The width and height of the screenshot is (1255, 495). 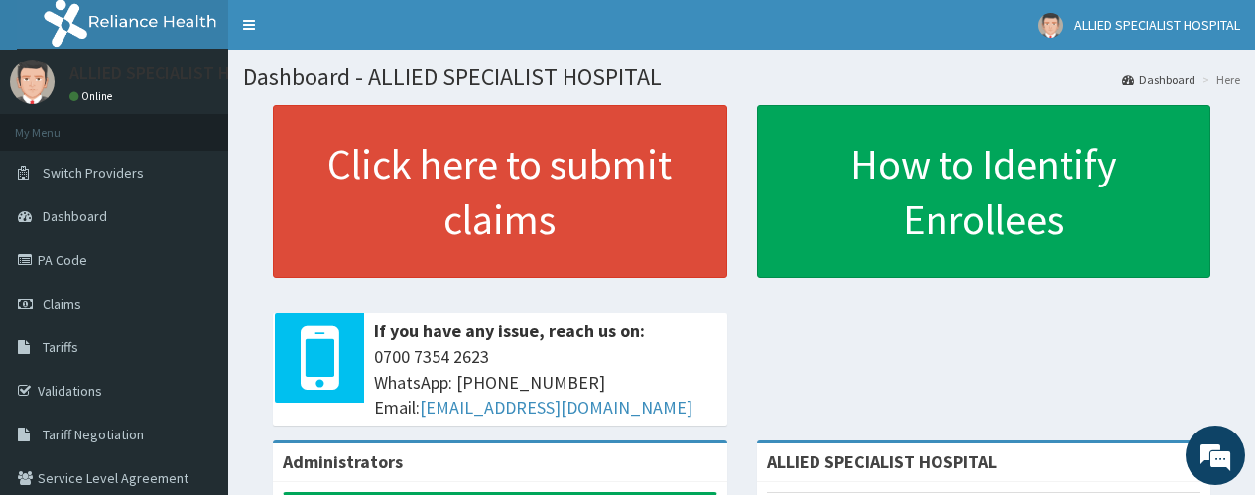 I want to click on a: Click here to submit claims, so click(x=500, y=191).